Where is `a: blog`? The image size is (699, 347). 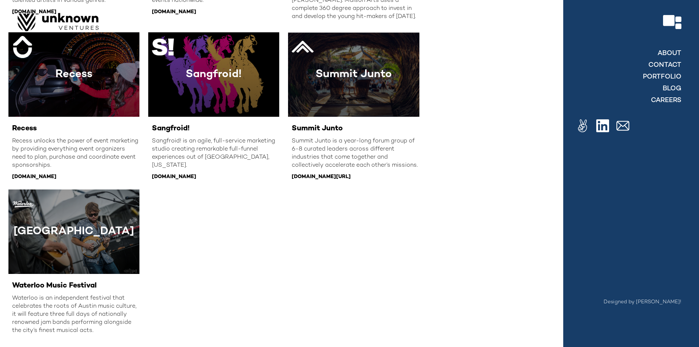
a: blog is located at coordinates (672, 89).